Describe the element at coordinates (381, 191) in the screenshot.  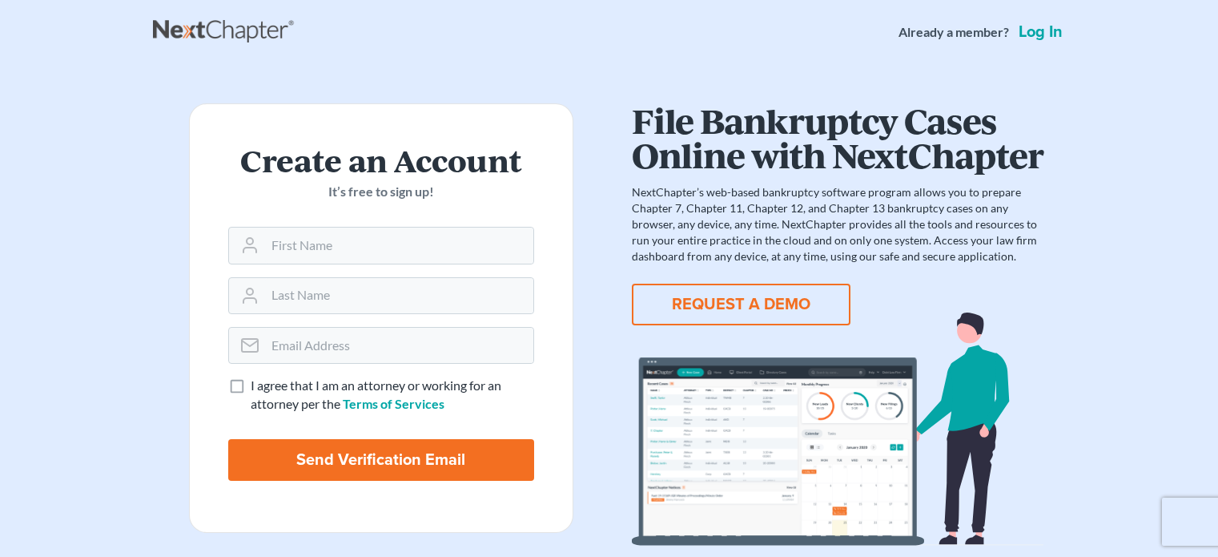
I see `p: It’s free to sign up!` at that location.